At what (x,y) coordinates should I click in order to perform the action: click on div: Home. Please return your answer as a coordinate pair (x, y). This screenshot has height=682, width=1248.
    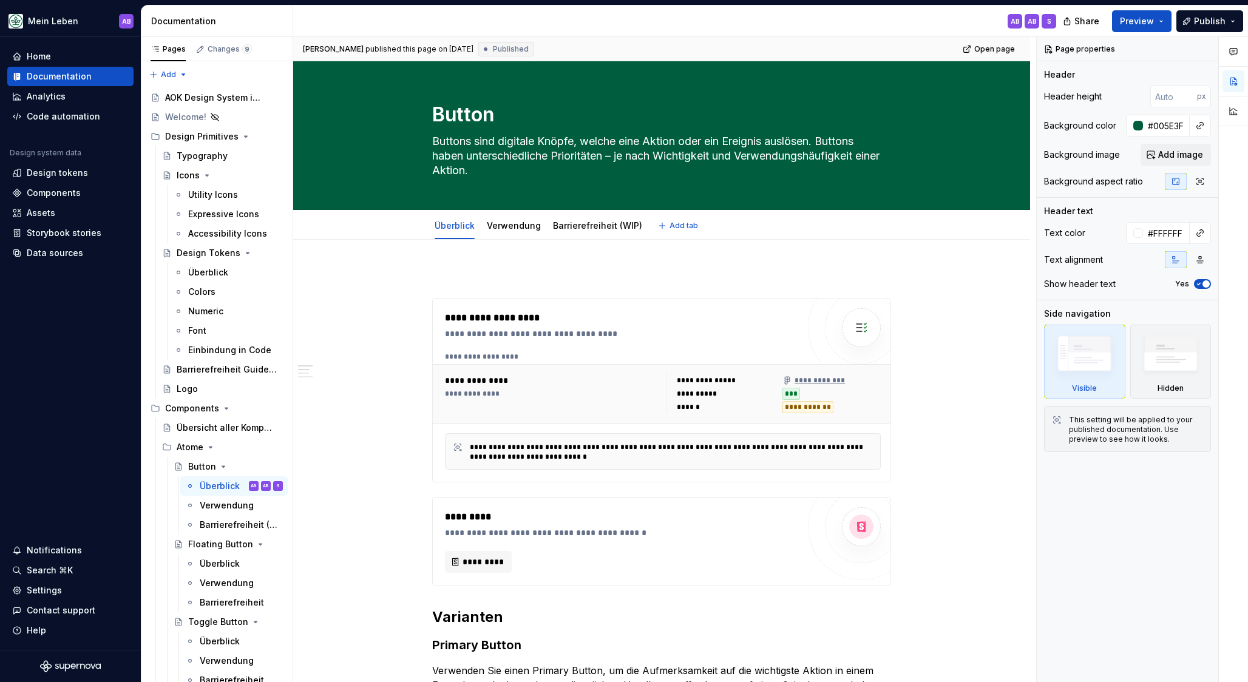
    Looking at the image, I should click on (39, 56).